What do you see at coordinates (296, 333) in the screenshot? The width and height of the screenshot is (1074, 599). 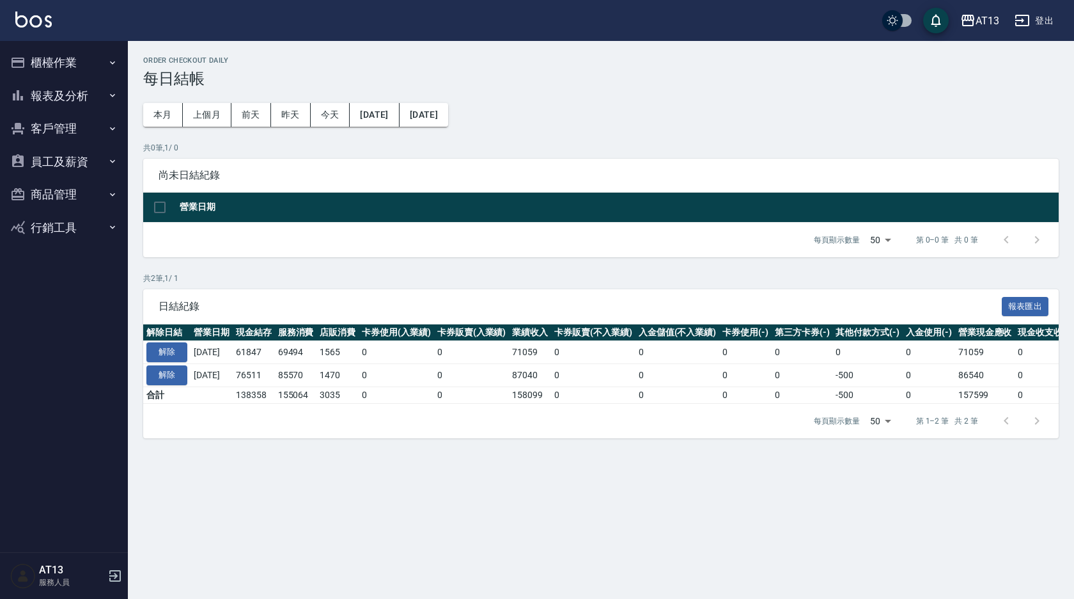 I see `th: 服務消費` at bounding box center [296, 333].